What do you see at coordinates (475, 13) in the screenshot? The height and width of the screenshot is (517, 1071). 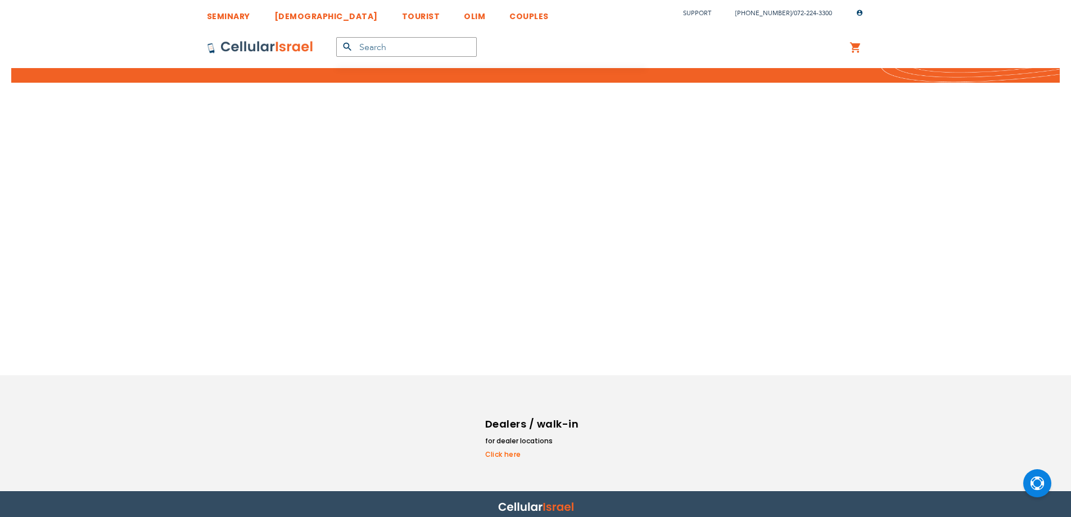 I see `a: OLIM` at bounding box center [475, 13].